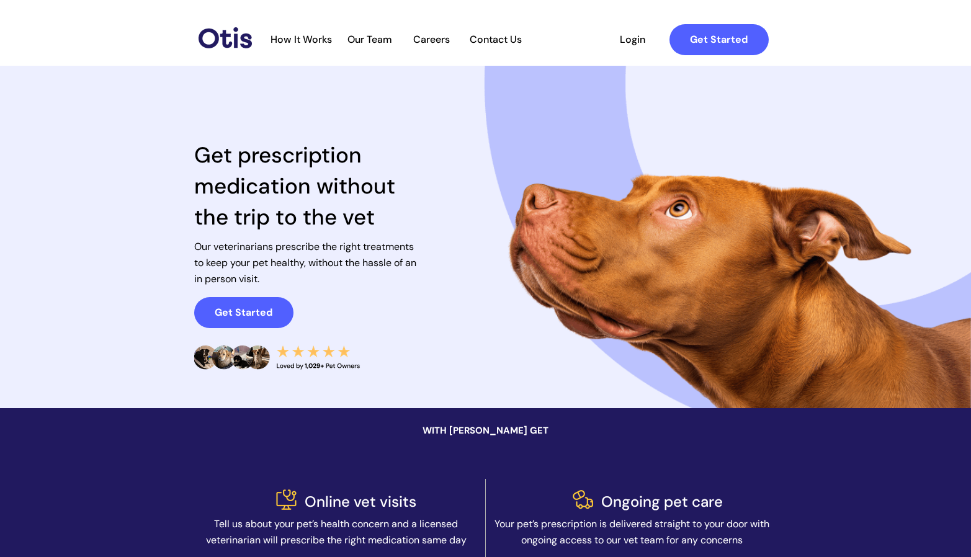 This screenshot has width=971, height=557. What do you see at coordinates (633, 39) in the screenshot?
I see `span: Login` at bounding box center [633, 39].